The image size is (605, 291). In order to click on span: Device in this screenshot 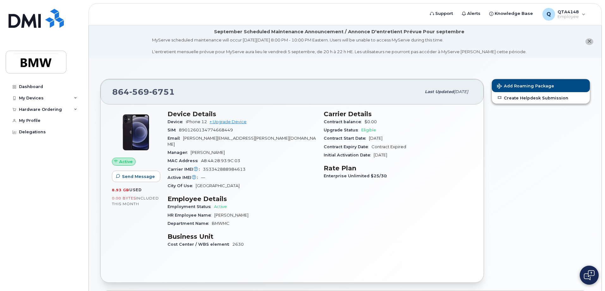, I will do `click(177, 121)`.